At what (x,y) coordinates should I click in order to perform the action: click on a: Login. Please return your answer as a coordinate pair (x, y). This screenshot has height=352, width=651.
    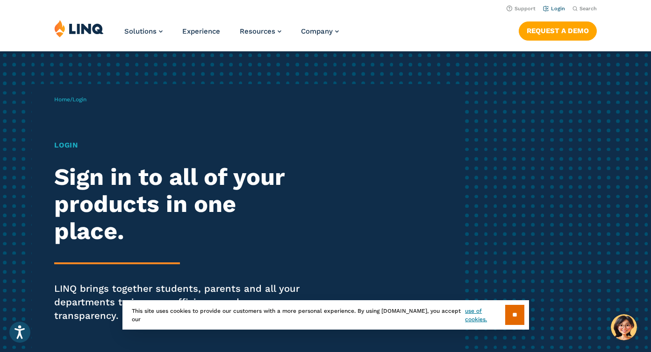
    Looking at the image, I should click on (554, 8).